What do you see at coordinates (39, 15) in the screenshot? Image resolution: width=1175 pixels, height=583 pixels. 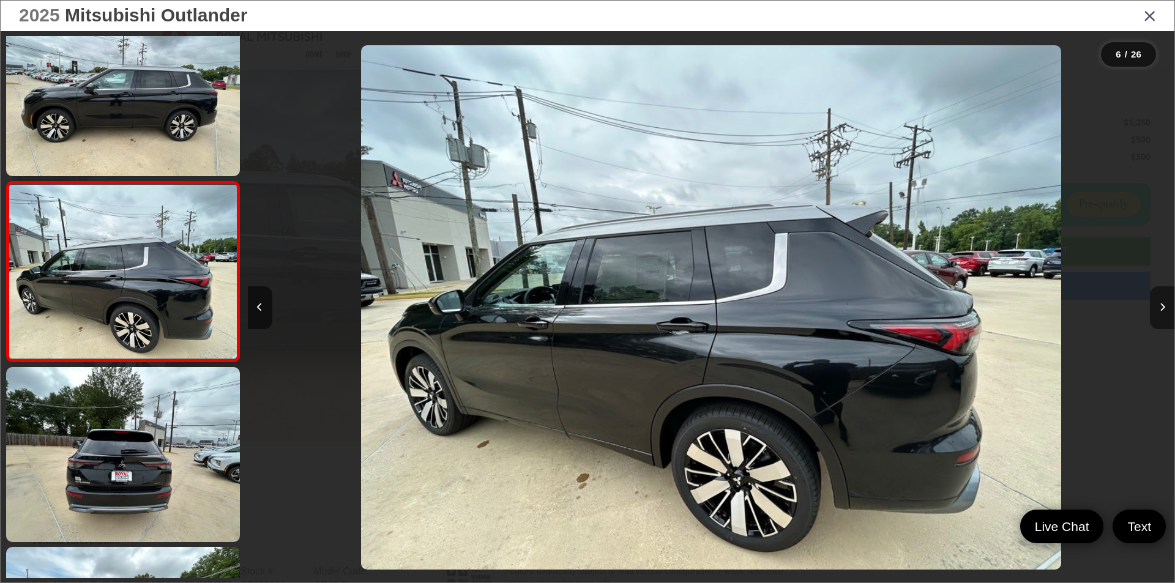 I see `span: 2025` at bounding box center [39, 15].